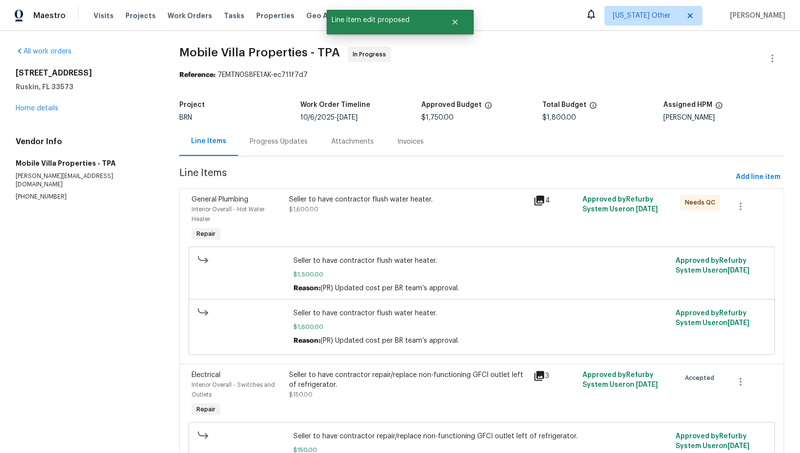 This screenshot has width=800, height=453. What do you see at coordinates (451, 105) in the screenshot?
I see `h5: Approved Budget` at bounding box center [451, 105].